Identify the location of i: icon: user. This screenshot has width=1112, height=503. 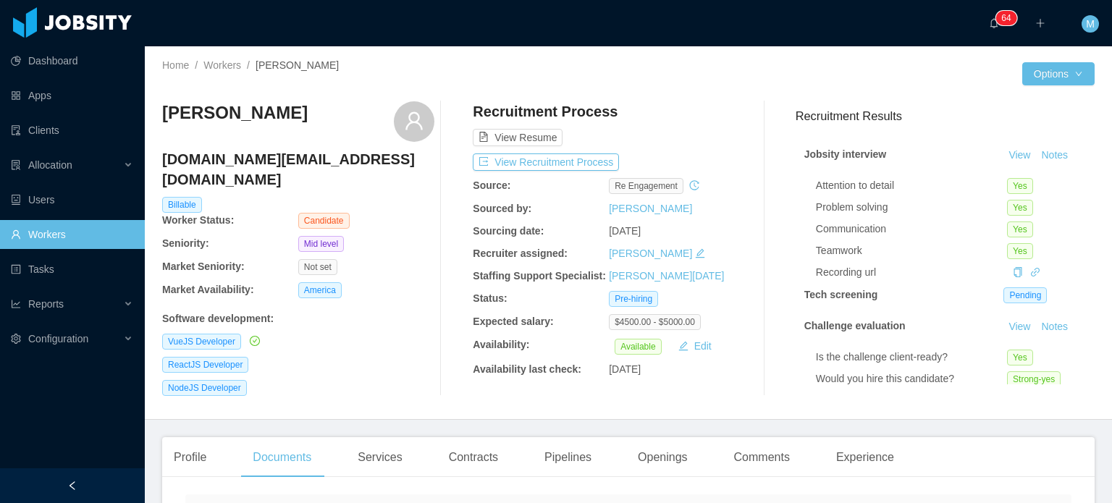
(414, 121).